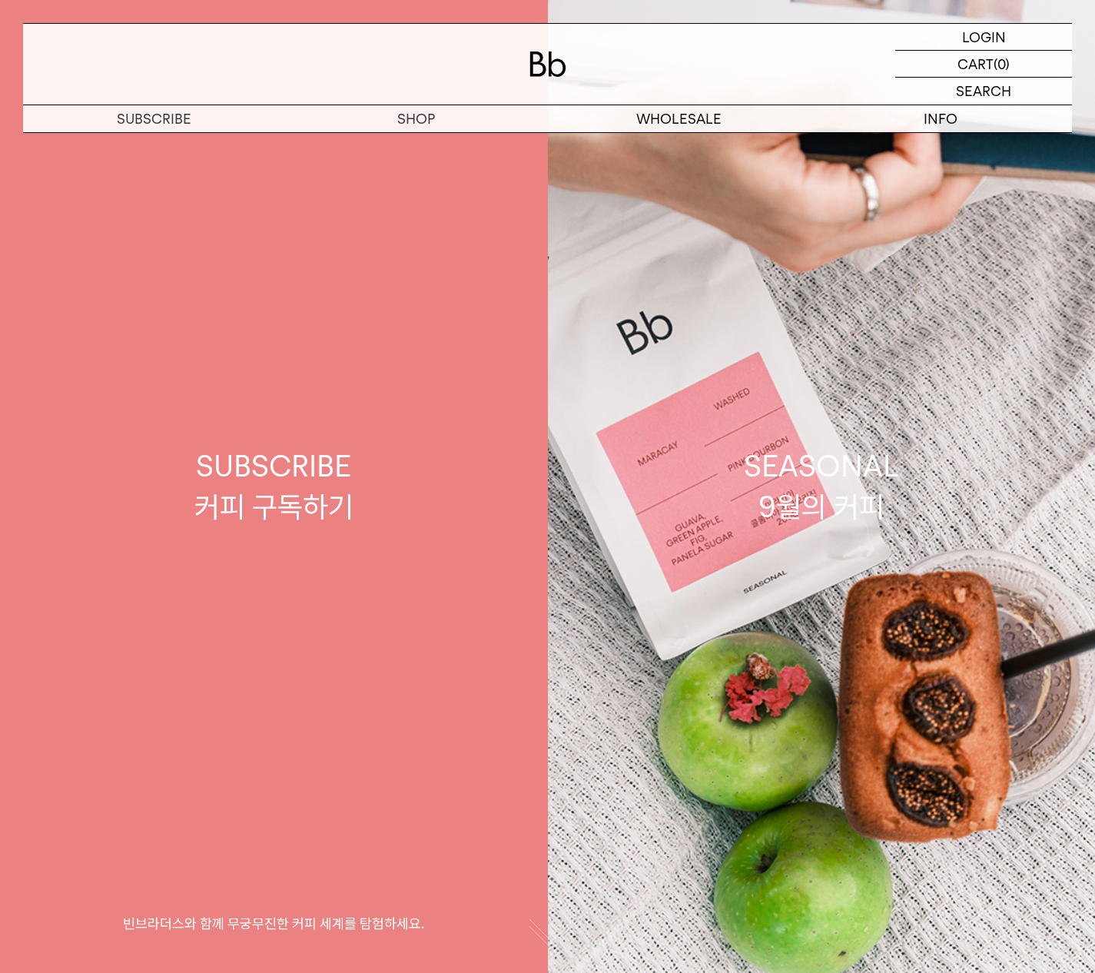 The width and height of the screenshot is (1095, 973). What do you see at coordinates (678, 118) in the screenshot?
I see `p: WHOLESALE` at bounding box center [678, 118].